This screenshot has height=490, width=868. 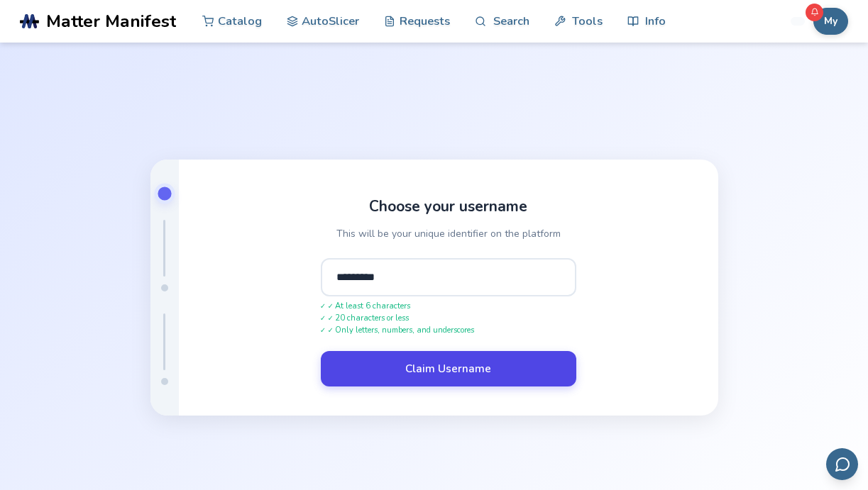 What do you see at coordinates (449, 369) in the screenshot?
I see `button: Claim Username` at bounding box center [449, 369].